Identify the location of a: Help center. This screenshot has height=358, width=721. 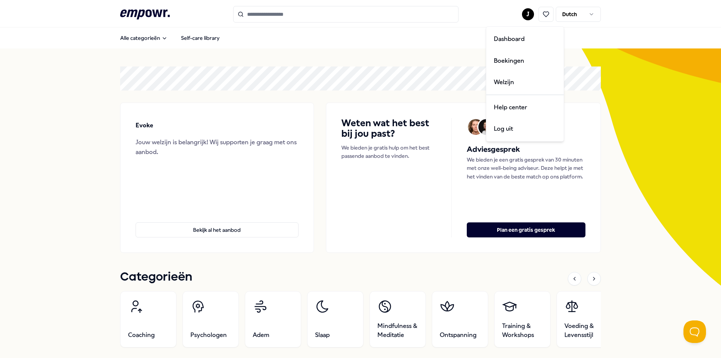
(525, 107).